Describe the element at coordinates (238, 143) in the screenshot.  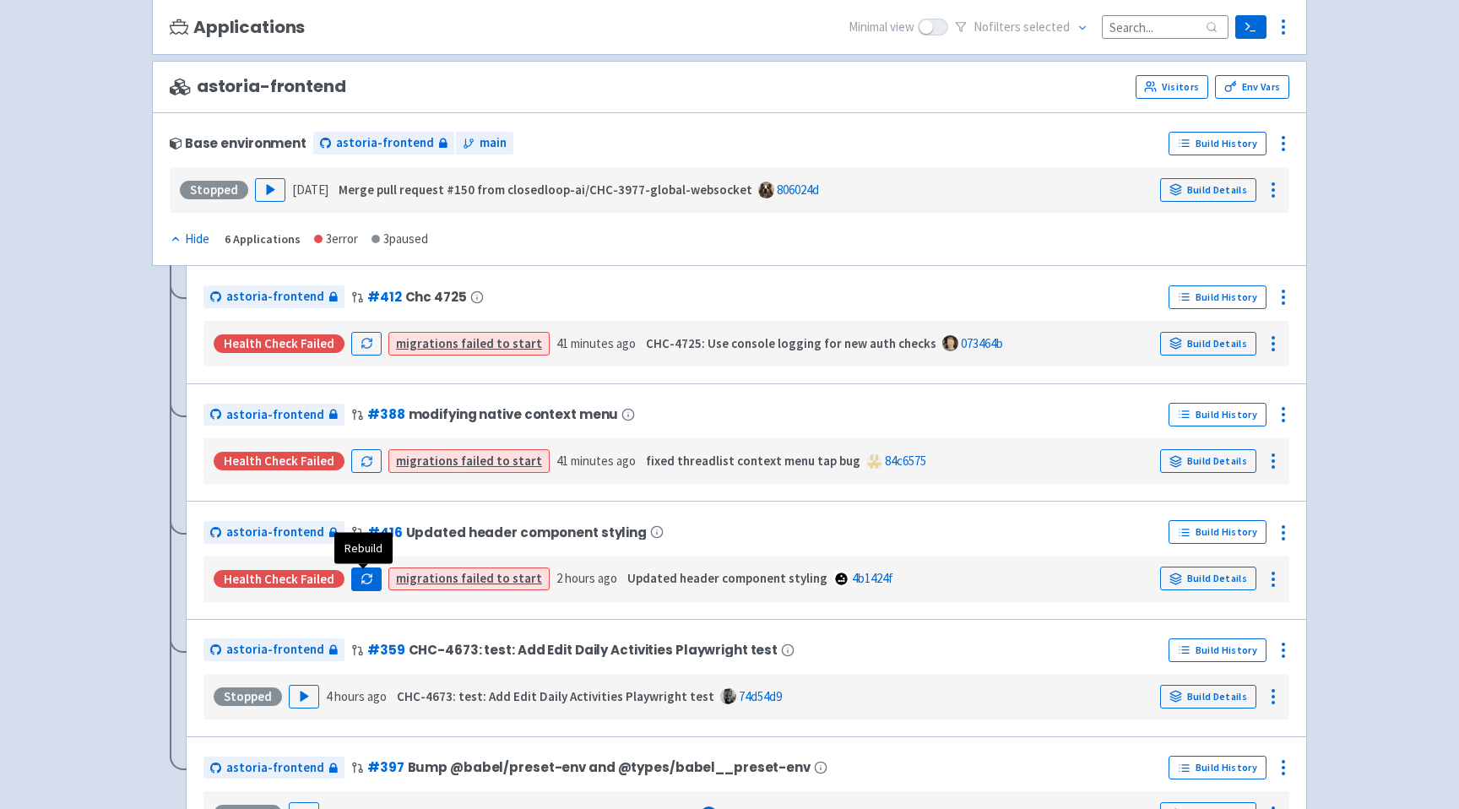
I see `div: Base environment` at that location.